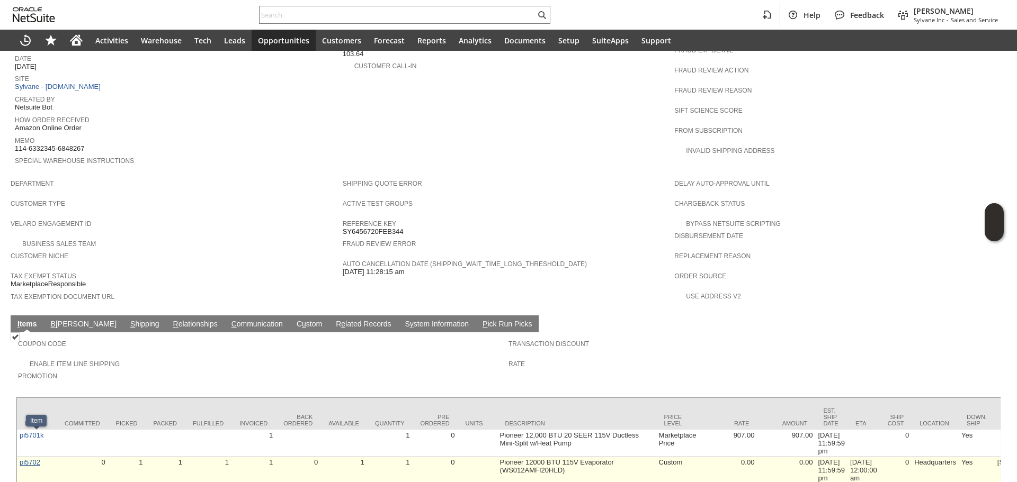  I want to click on a: Invalid Shipping Address, so click(730, 151).